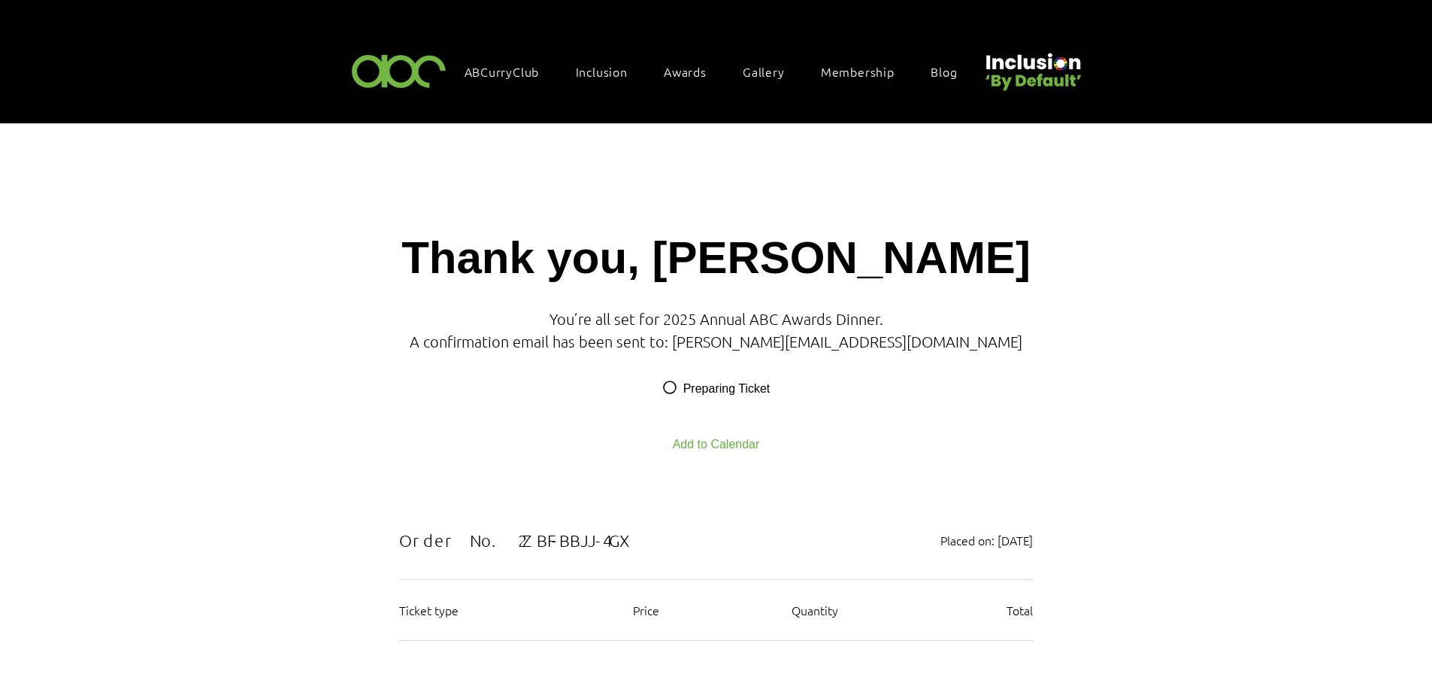 The width and height of the screenshot is (1432, 674). I want to click on span: Membership, so click(858, 71).